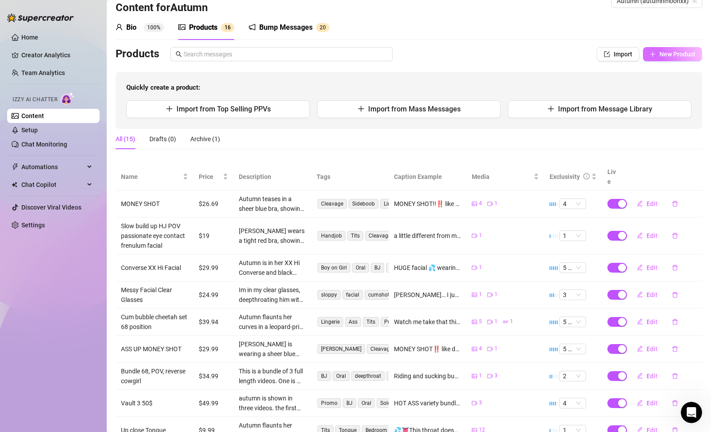  I want to click on span: Solo, so click(385, 404).